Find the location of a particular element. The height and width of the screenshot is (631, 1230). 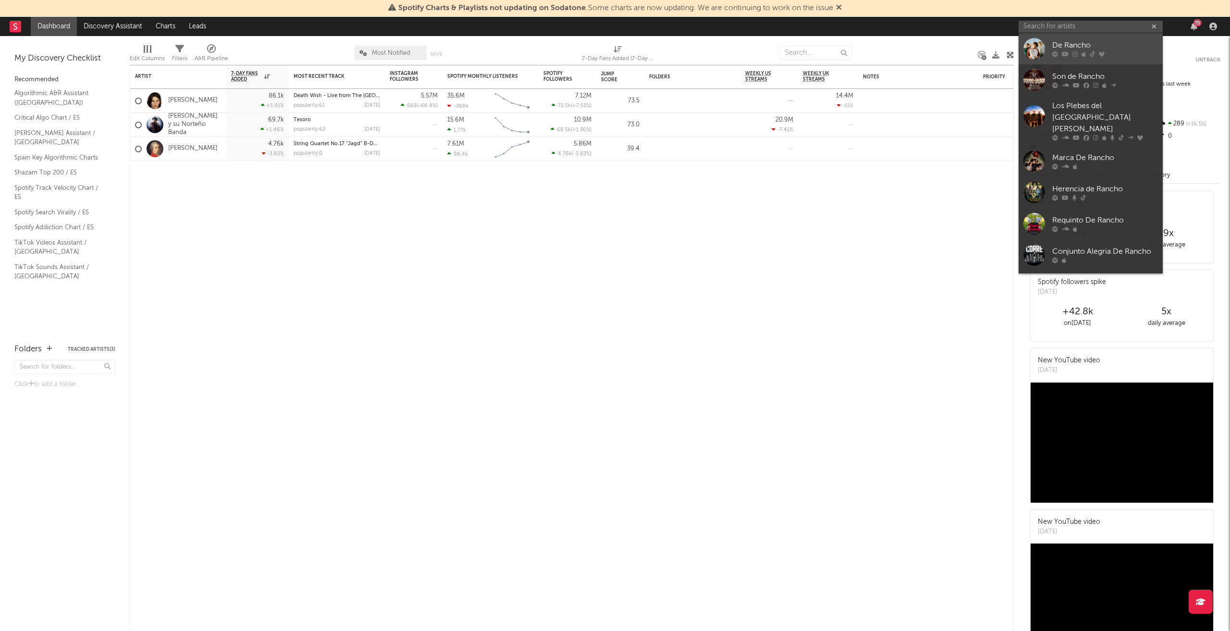

div: Spotify Monthly Listeners is located at coordinates (484, 76).